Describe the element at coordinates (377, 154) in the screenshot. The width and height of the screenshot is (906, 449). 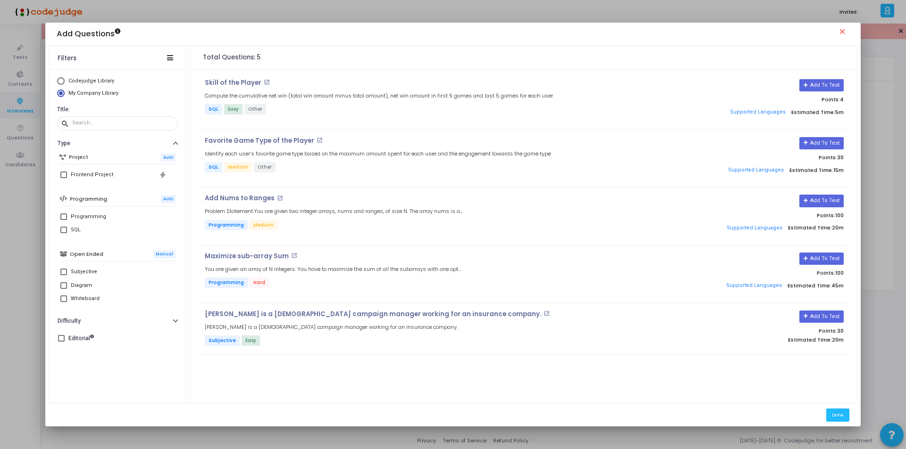
I see `h5: Identify each user’s favorite game type based on the maximum amount spent for each user and the e...` at that location.